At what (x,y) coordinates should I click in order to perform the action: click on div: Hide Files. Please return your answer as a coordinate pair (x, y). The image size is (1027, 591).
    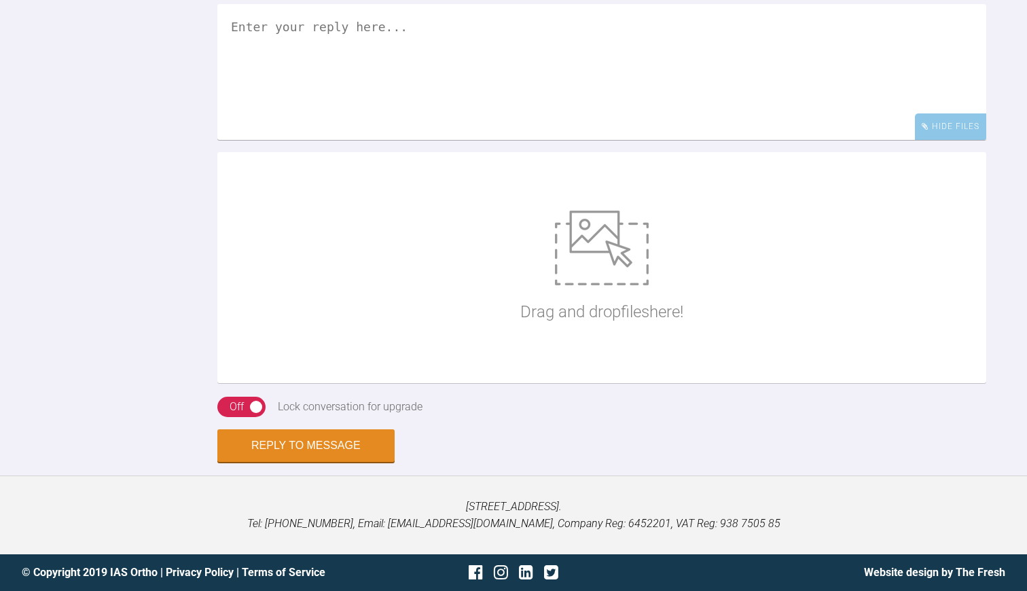
    Looking at the image, I should click on (950, 126).